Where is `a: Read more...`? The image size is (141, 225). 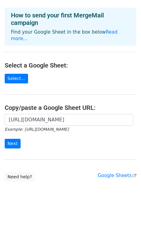
a: Read more... is located at coordinates (64, 35).